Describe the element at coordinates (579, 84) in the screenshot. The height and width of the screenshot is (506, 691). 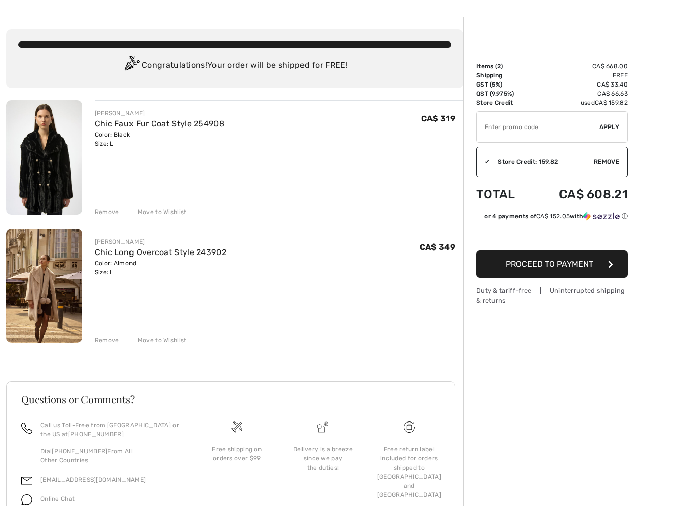
I see `td: CA$ 33.40` at that location.